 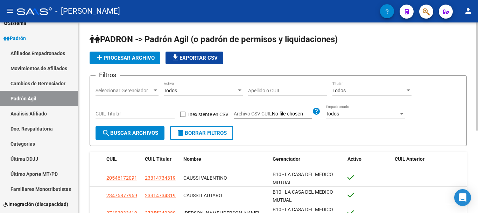 I want to click on mat-icon: help, so click(x=317, y=111).